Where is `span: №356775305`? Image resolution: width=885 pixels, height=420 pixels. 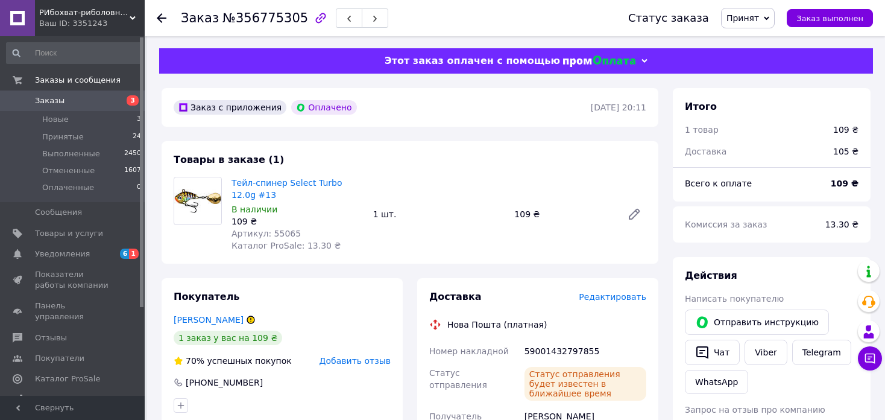 span: №356775305 is located at coordinates (265, 18).